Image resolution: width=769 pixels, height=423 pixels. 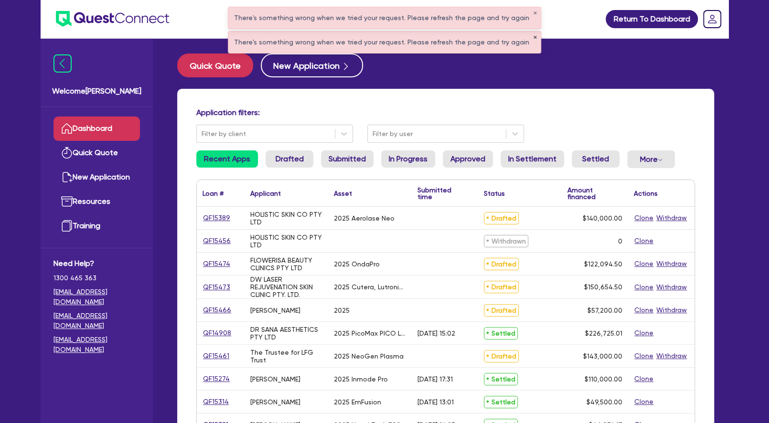 What do you see at coordinates (67, 202) in the screenshot?
I see `img: resources` at bounding box center [67, 202].